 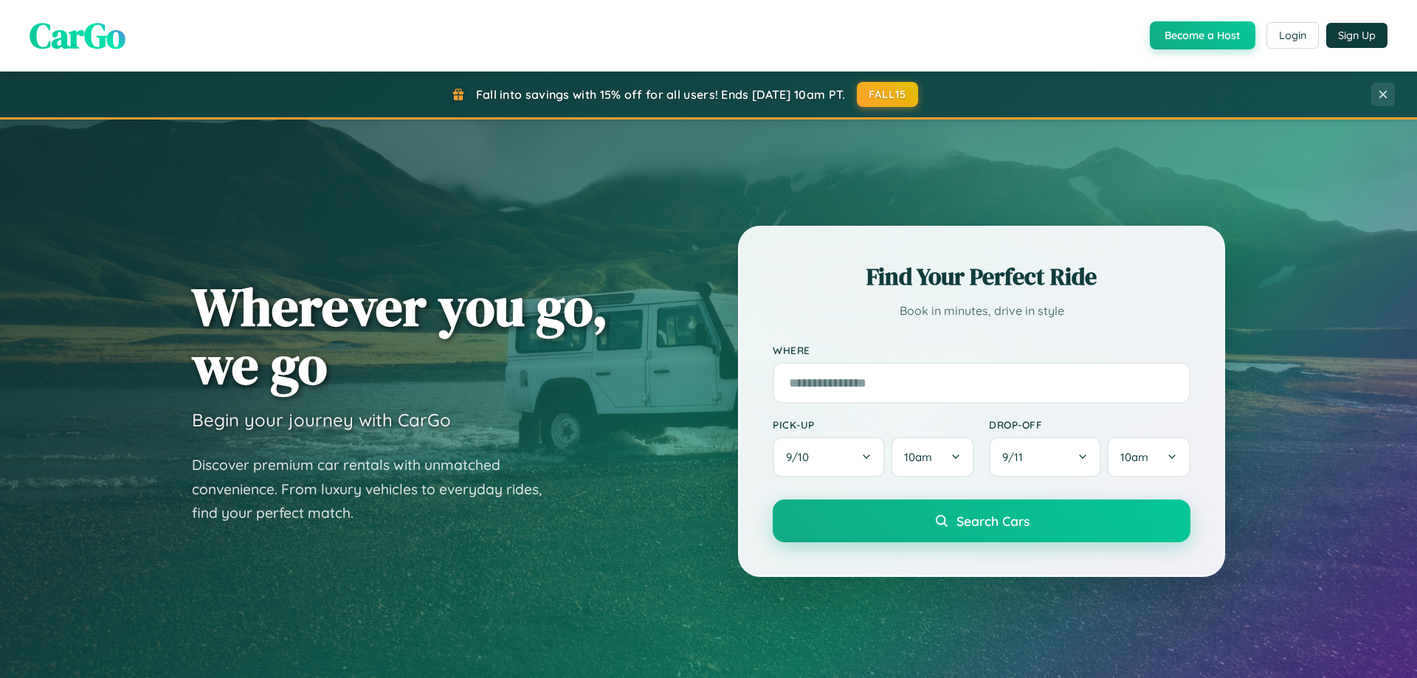 I want to click on span: 9 / 11, so click(x=1017, y=457).